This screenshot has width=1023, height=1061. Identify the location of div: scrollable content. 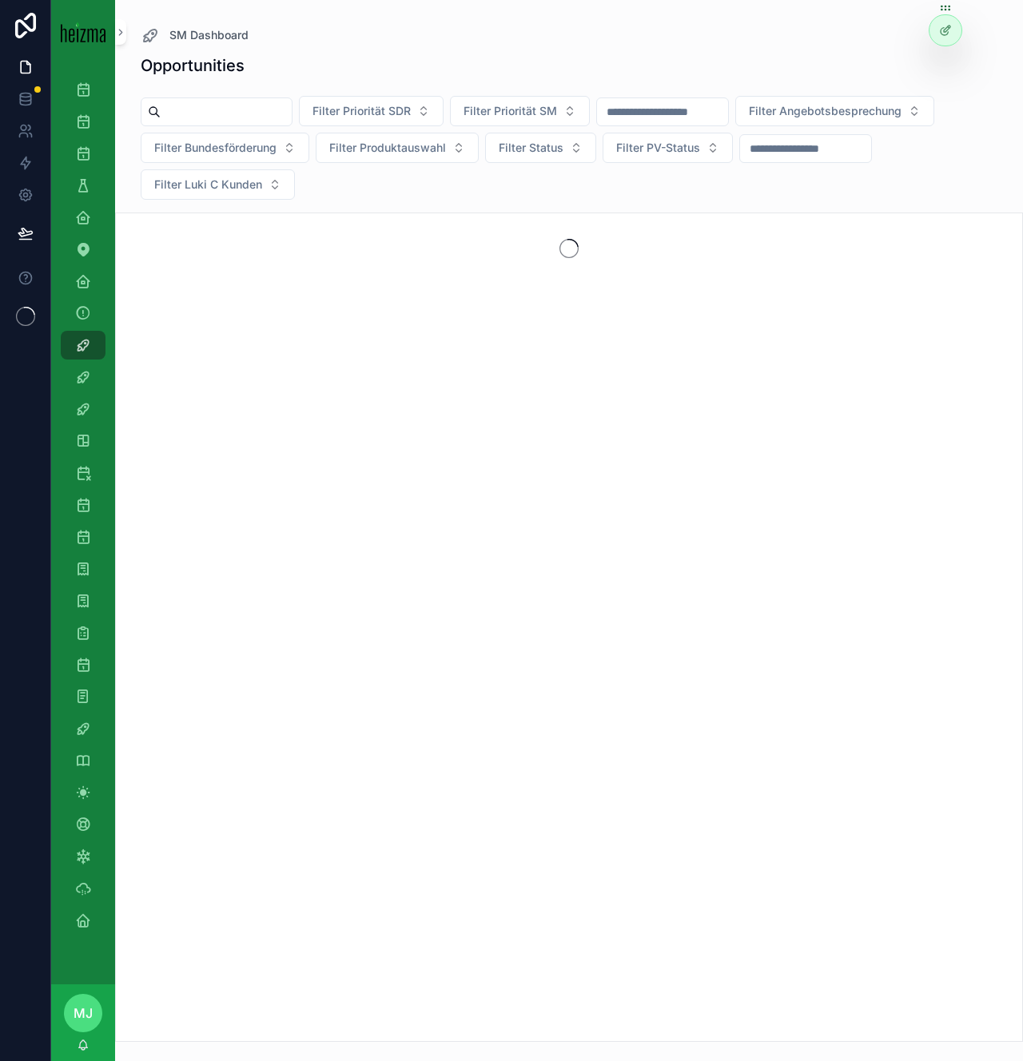
(83, 510).